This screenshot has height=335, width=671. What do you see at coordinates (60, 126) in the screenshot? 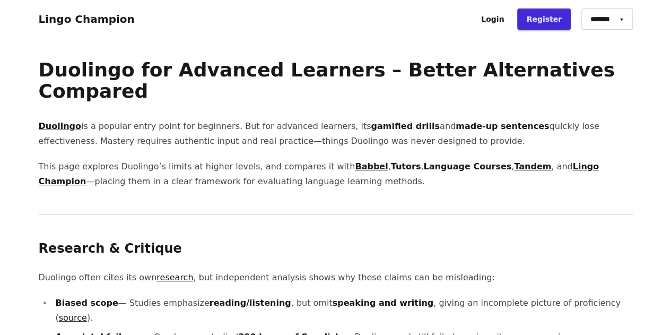
I see `strong: Duolingo` at bounding box center [60, 126].